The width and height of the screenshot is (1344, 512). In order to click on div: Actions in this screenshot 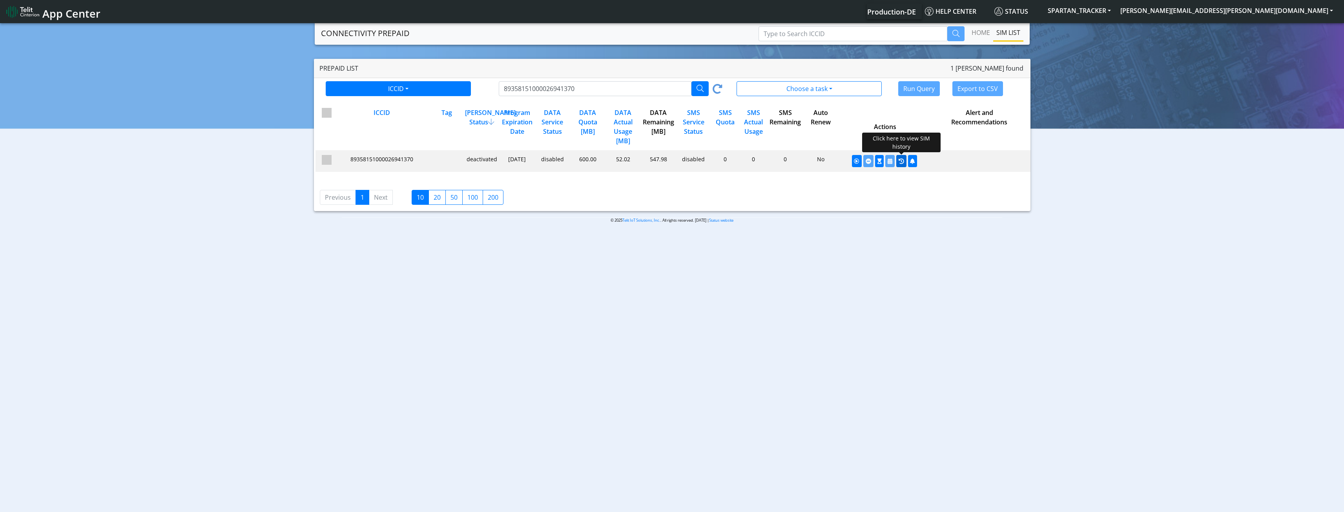, I will do `click(884, 127)`.